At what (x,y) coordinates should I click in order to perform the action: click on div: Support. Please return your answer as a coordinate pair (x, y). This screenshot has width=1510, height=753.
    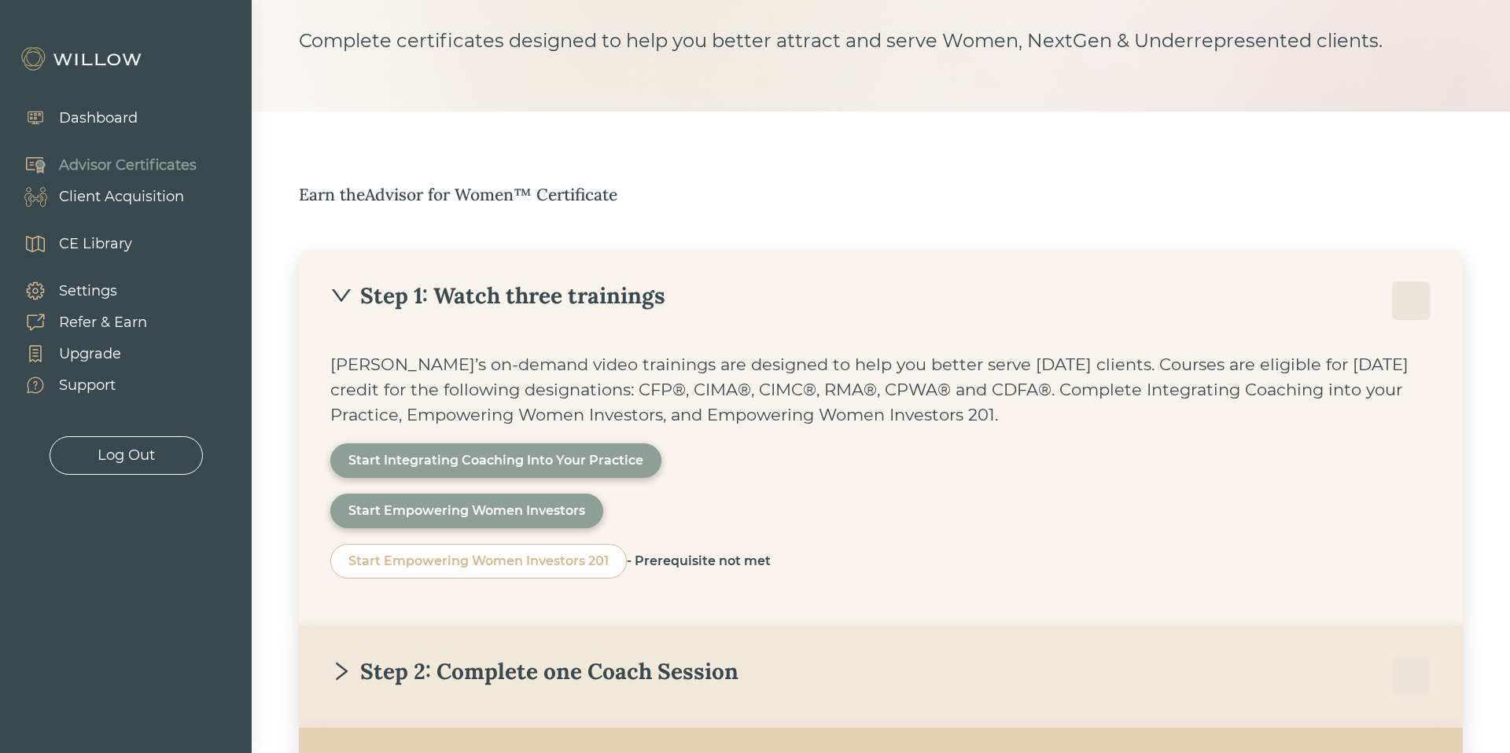
    Looking at the image, I should click on (87, 385).